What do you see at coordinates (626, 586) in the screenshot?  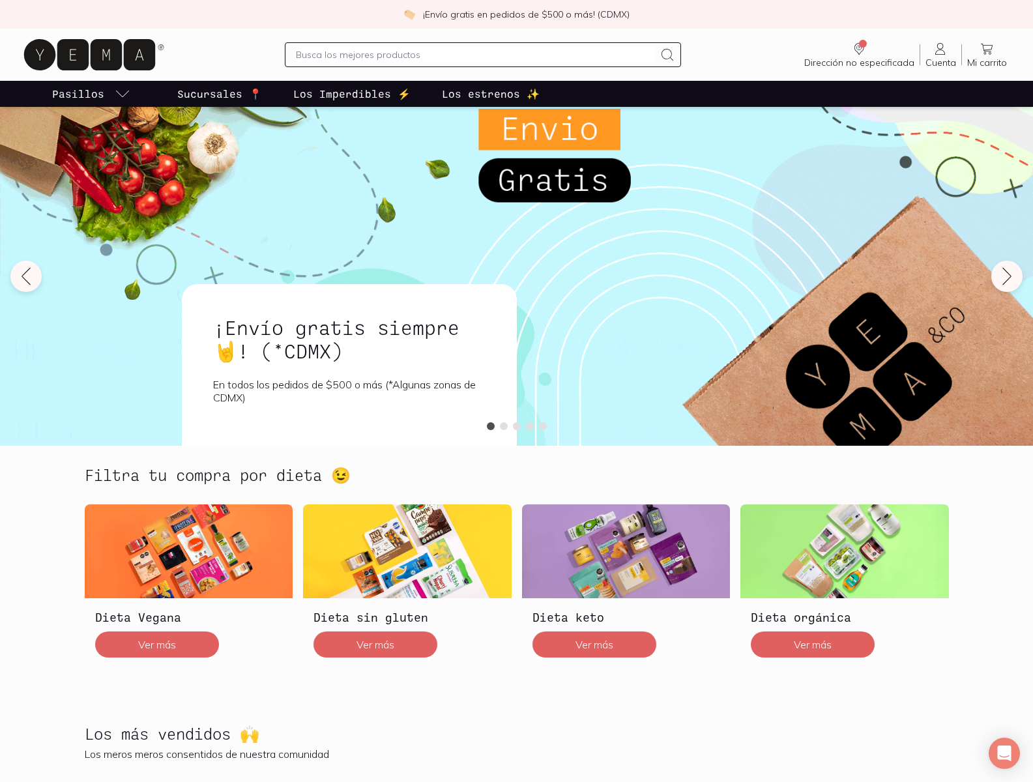 I see `a: Dieta ketoDieta ketoVer más` at bounding box center [626, 586].